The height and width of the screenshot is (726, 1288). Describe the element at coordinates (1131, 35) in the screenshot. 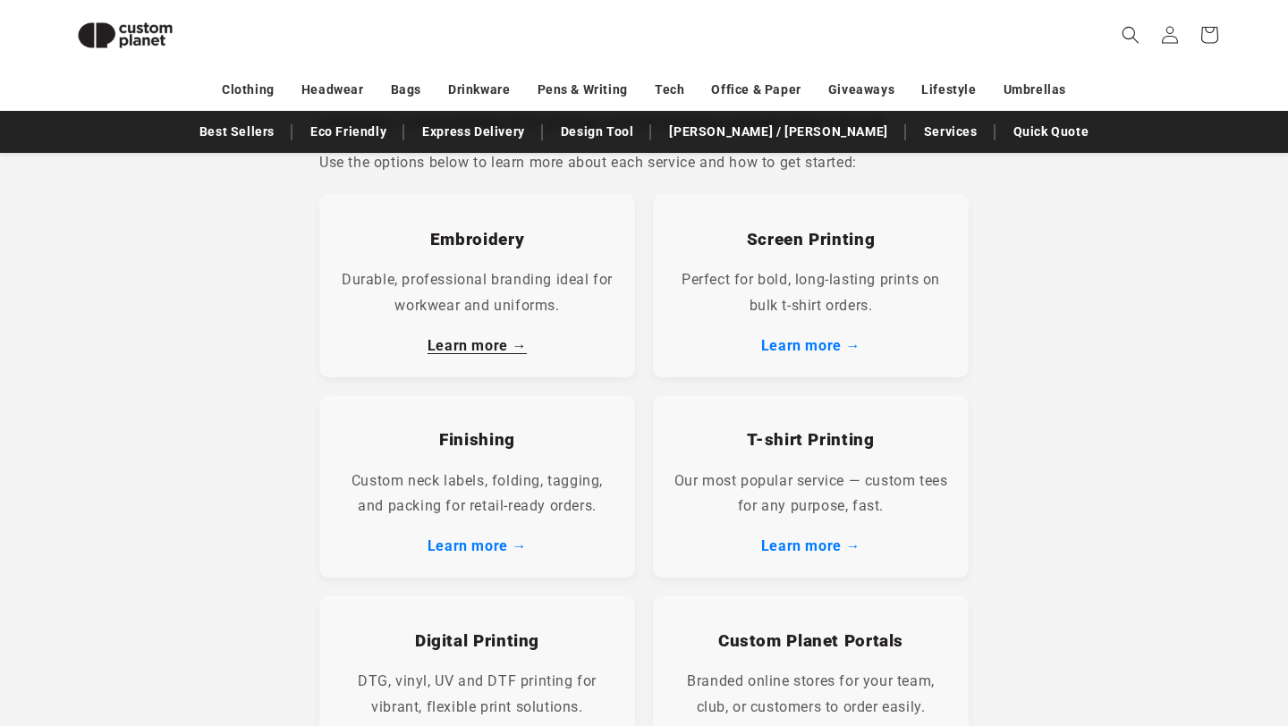

I see `summary: Search` at that location.